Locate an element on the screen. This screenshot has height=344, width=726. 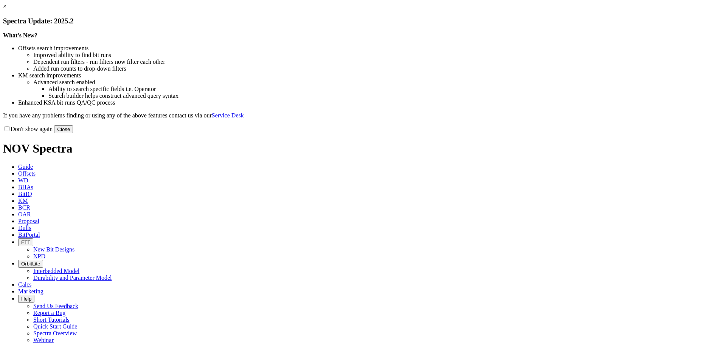
span: BCR is located at coordinates (24, 208).